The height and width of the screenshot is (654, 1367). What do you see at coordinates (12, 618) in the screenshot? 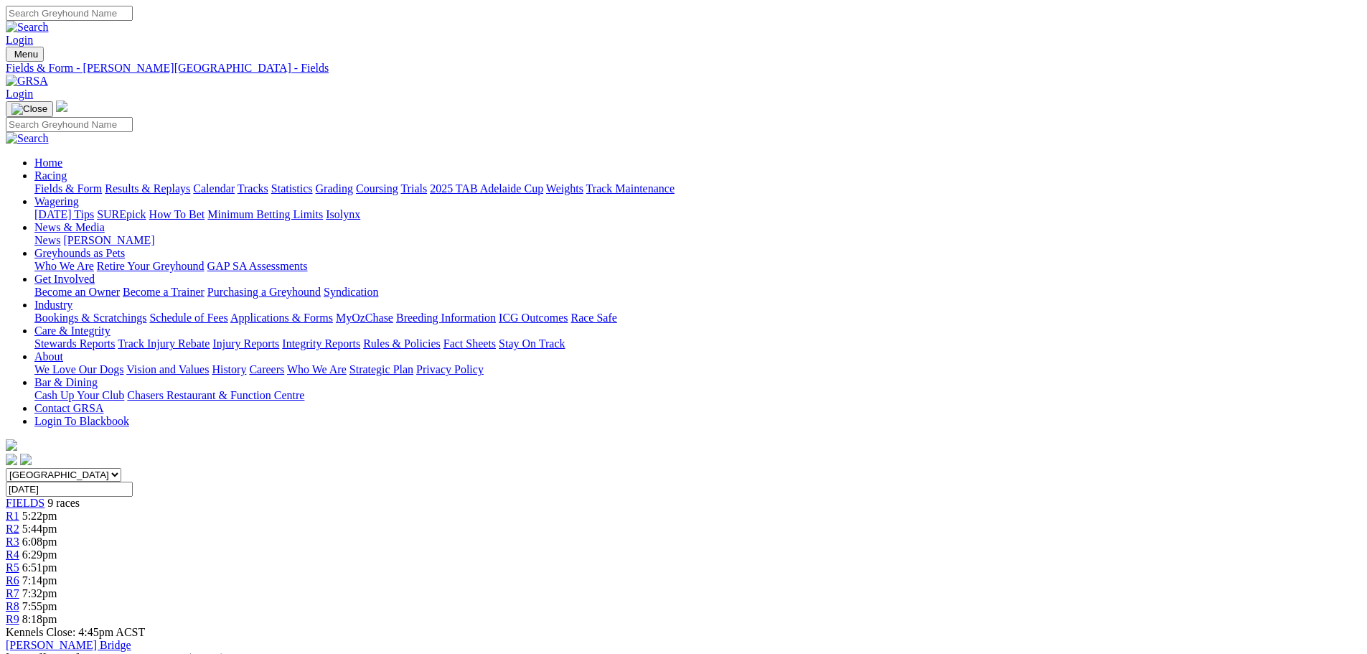
I see `span: R9` at bounding box center [12, 618].